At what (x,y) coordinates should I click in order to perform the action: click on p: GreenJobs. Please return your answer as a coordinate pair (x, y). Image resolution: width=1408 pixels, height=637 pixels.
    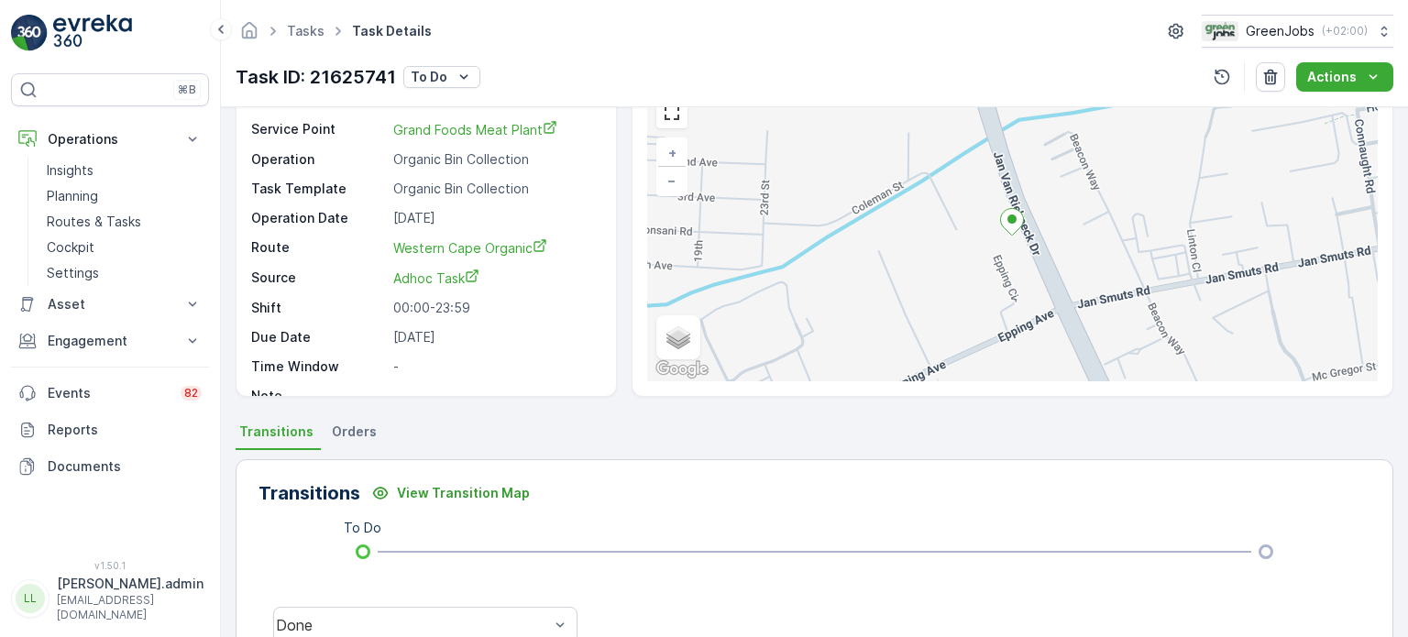
    Looking at the image, I should click on (1280, 31).